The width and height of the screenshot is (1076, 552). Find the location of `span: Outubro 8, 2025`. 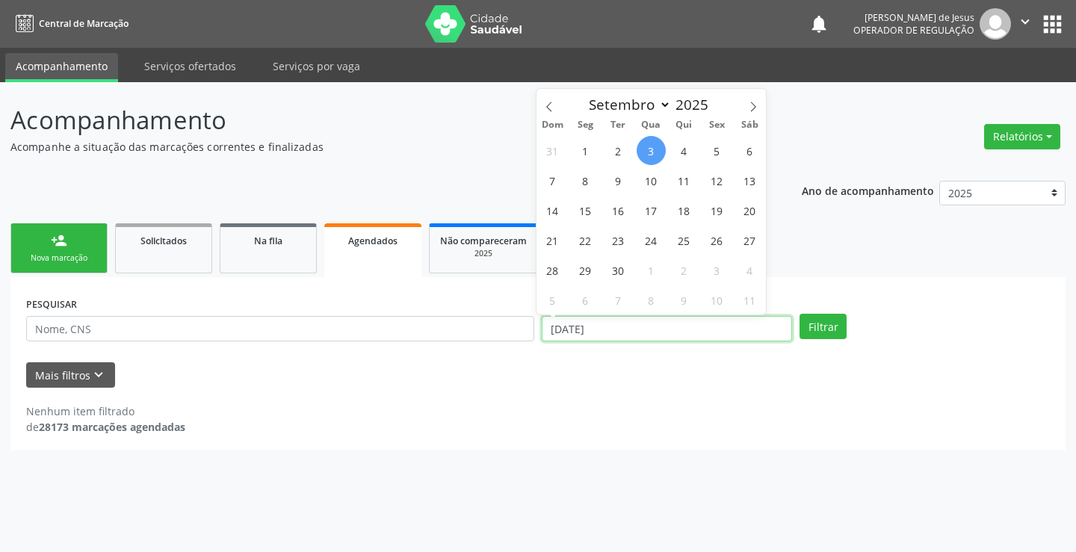

span: Outubro 8, 2025 is located at coordinates (651, 300).